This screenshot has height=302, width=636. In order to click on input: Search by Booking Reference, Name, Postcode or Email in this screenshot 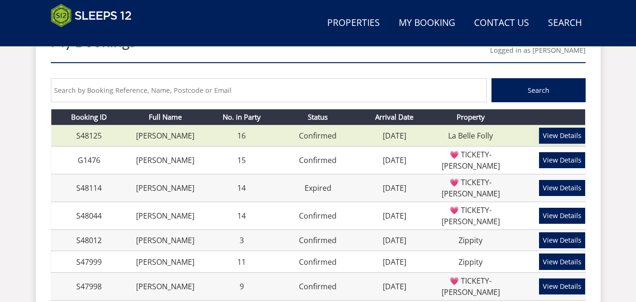, I will do `click(269, 90)`.